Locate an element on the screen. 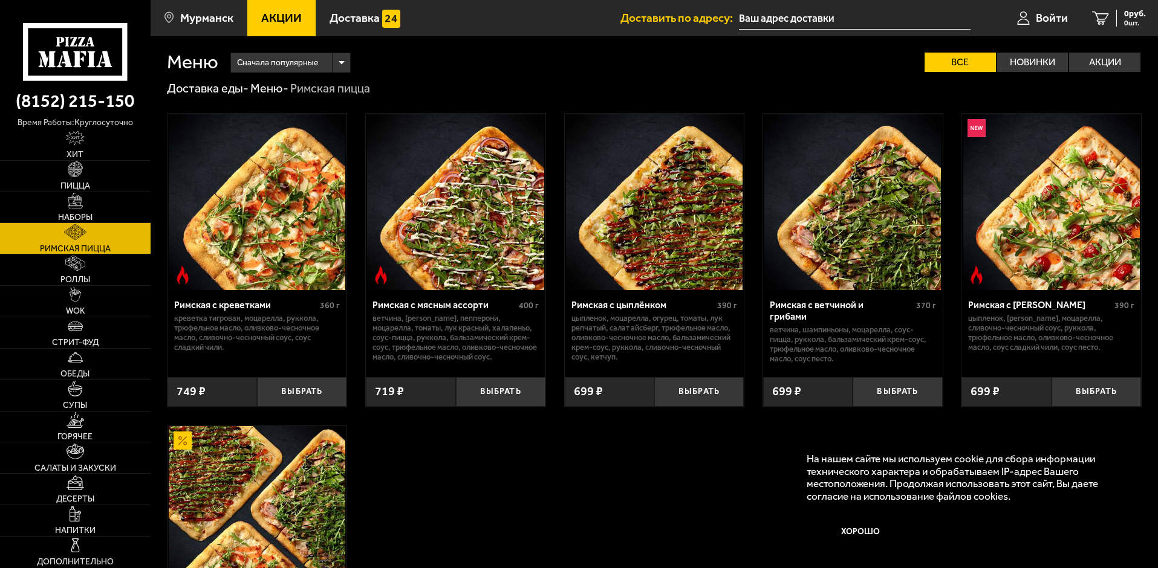  img: 15daf4d41897b9f0e9f617042186c801.svg is located at coordinates (391, 19).